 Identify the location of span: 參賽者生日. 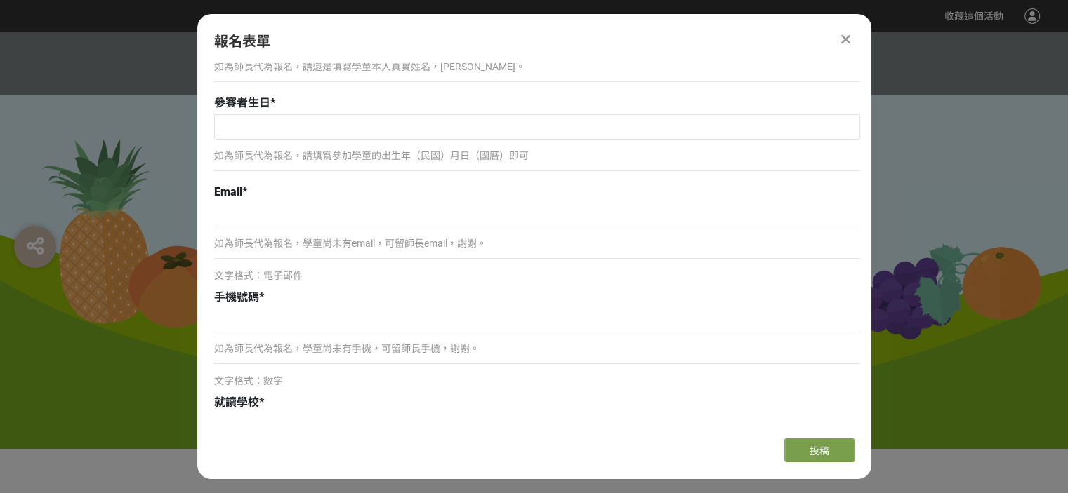
(242, 102).